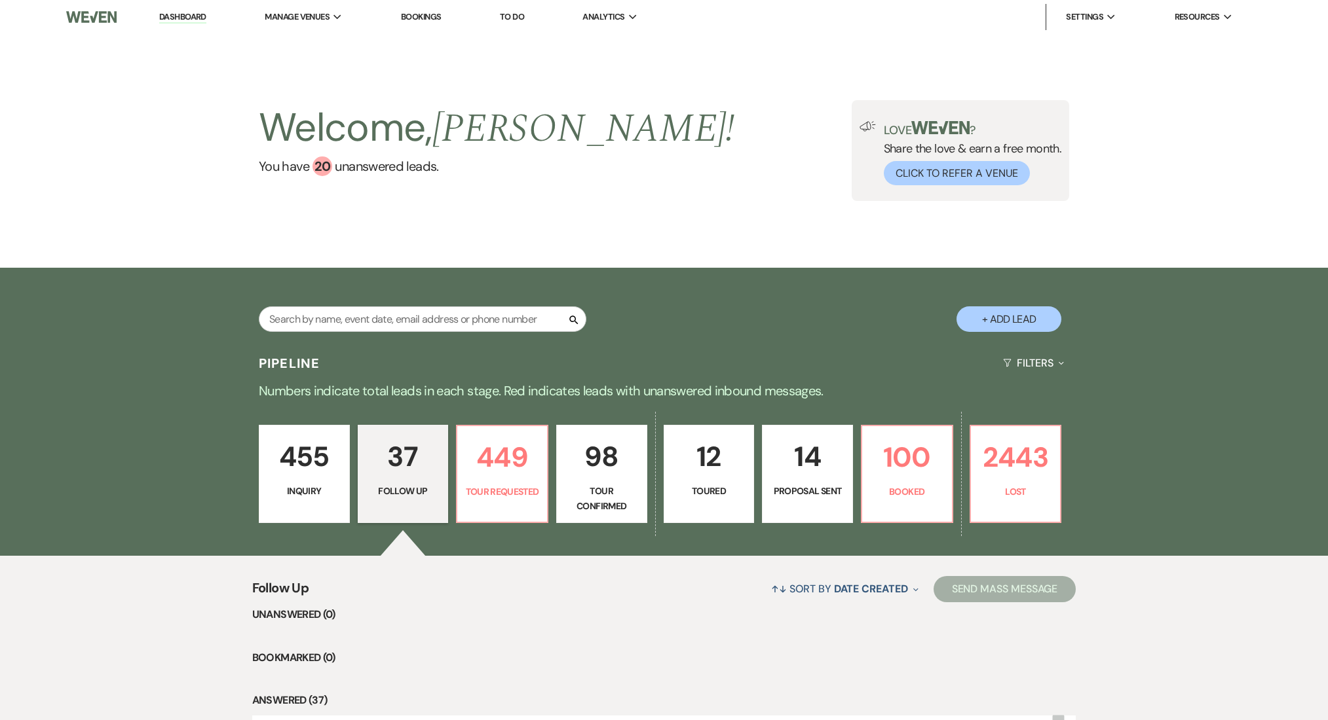 This screenshot has height=720, width=1328. What do you see at coordinates (91, 17) in the screenshot?
I see `img: Weven Logo` at bounding box center [91, 17].